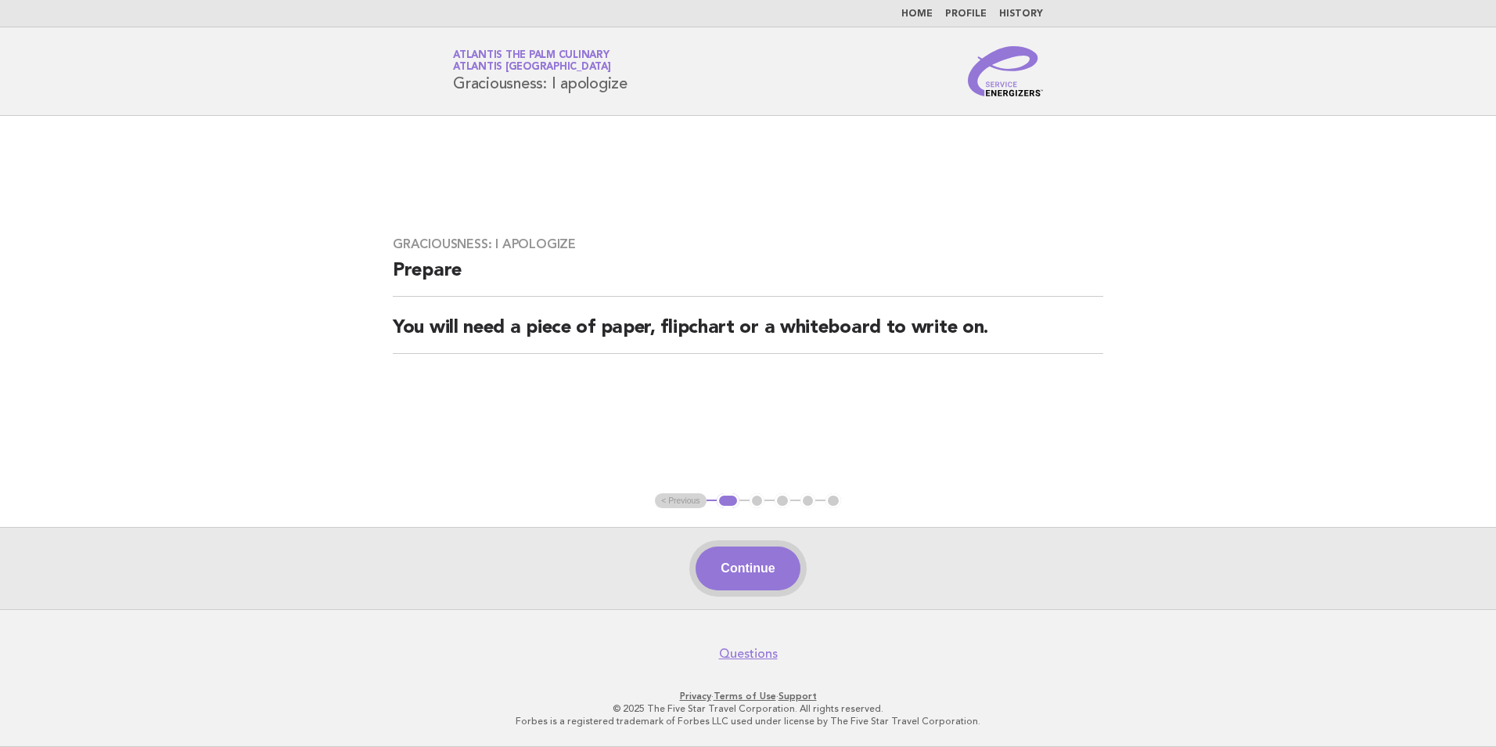 The height and width of the screenshot is (747, 1496). Describe the element at coordinates (917, 14) in the screenshot. I see `a: Home` at that location.